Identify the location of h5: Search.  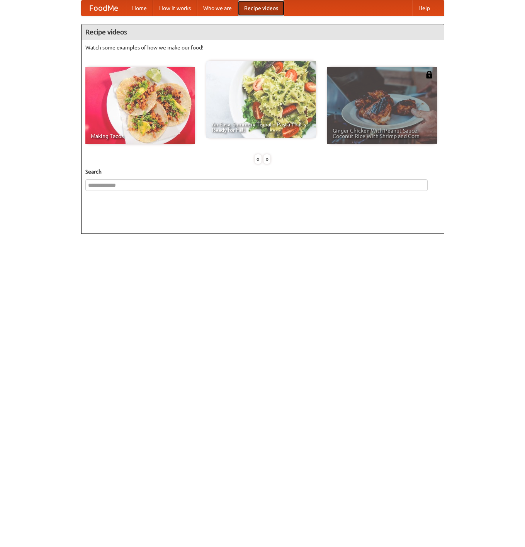
(263, 172).